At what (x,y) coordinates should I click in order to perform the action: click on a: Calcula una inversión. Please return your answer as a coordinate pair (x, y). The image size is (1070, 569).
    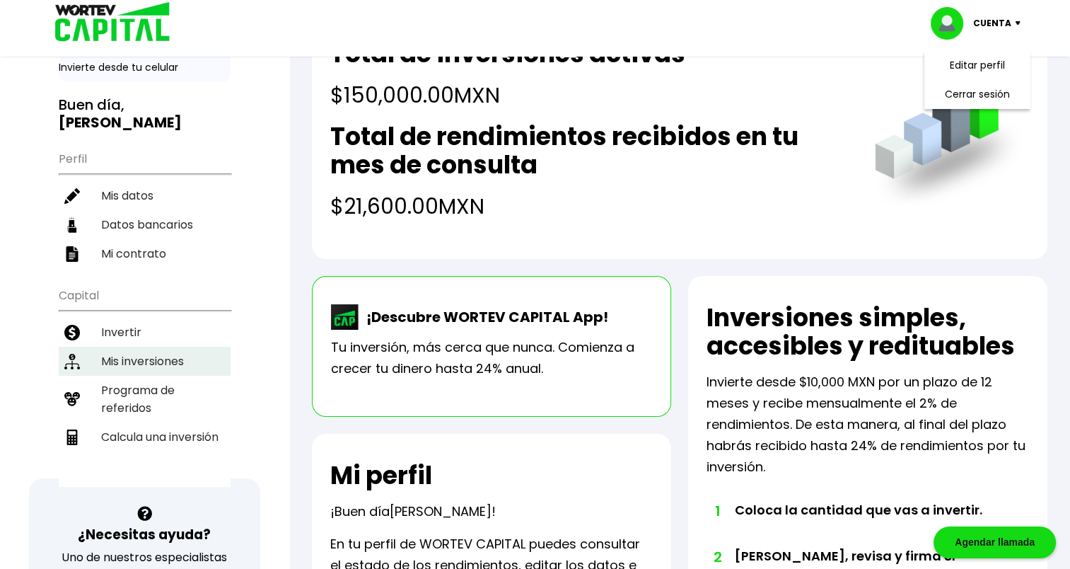
    Looking at the image, I should click on (144, 437).